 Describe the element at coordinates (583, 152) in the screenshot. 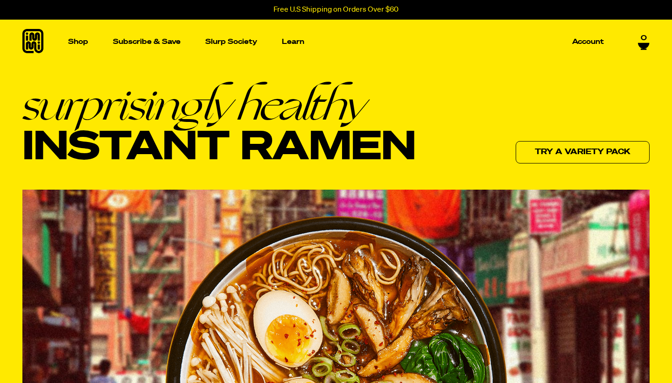

I see `a: Try a variety pack` at that location.